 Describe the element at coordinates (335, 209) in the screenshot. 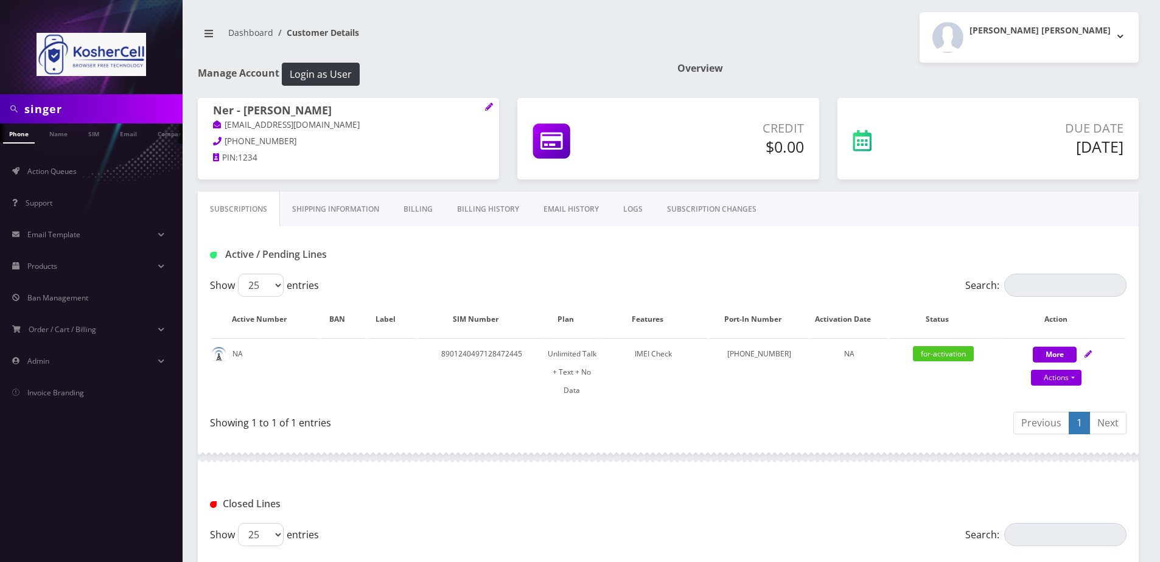

I see `a: Shipping Information` at that location.